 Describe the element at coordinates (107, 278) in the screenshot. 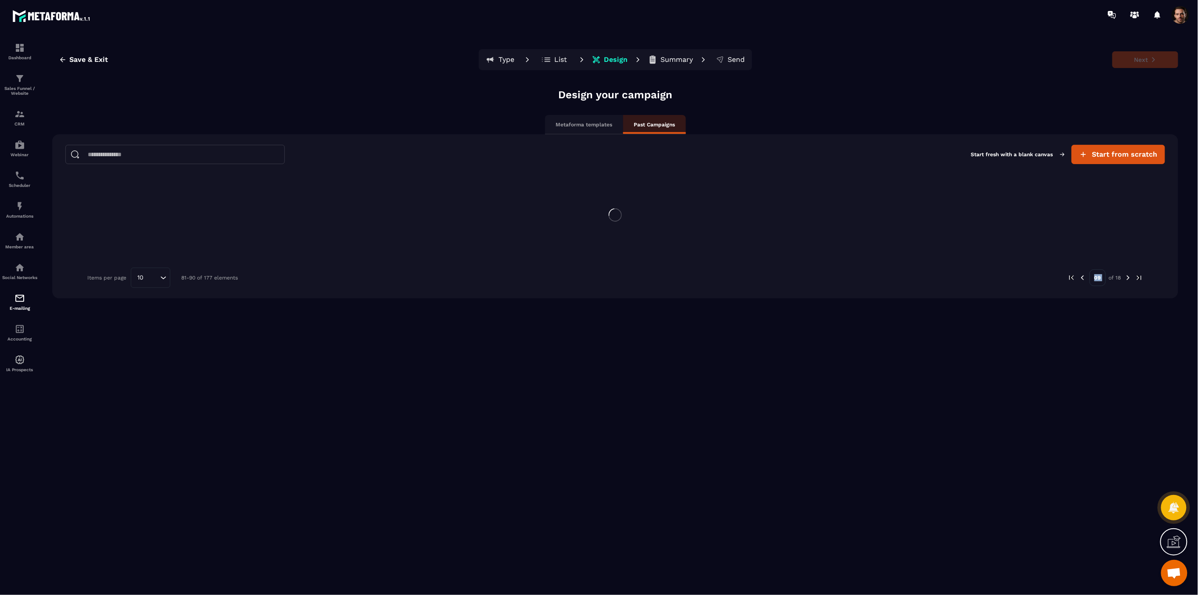

I see `p: Items per page` at that location.